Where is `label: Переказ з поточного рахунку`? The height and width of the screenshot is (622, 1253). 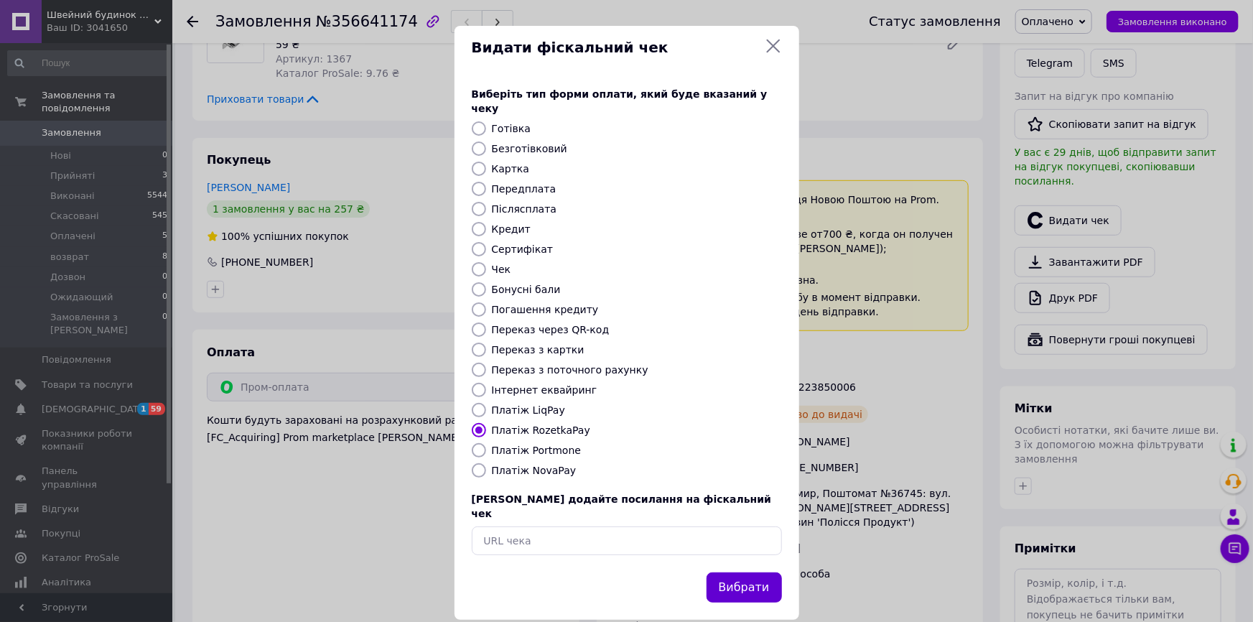 label: Переказ з поточного рахунку is located at coordinates (570, 370).